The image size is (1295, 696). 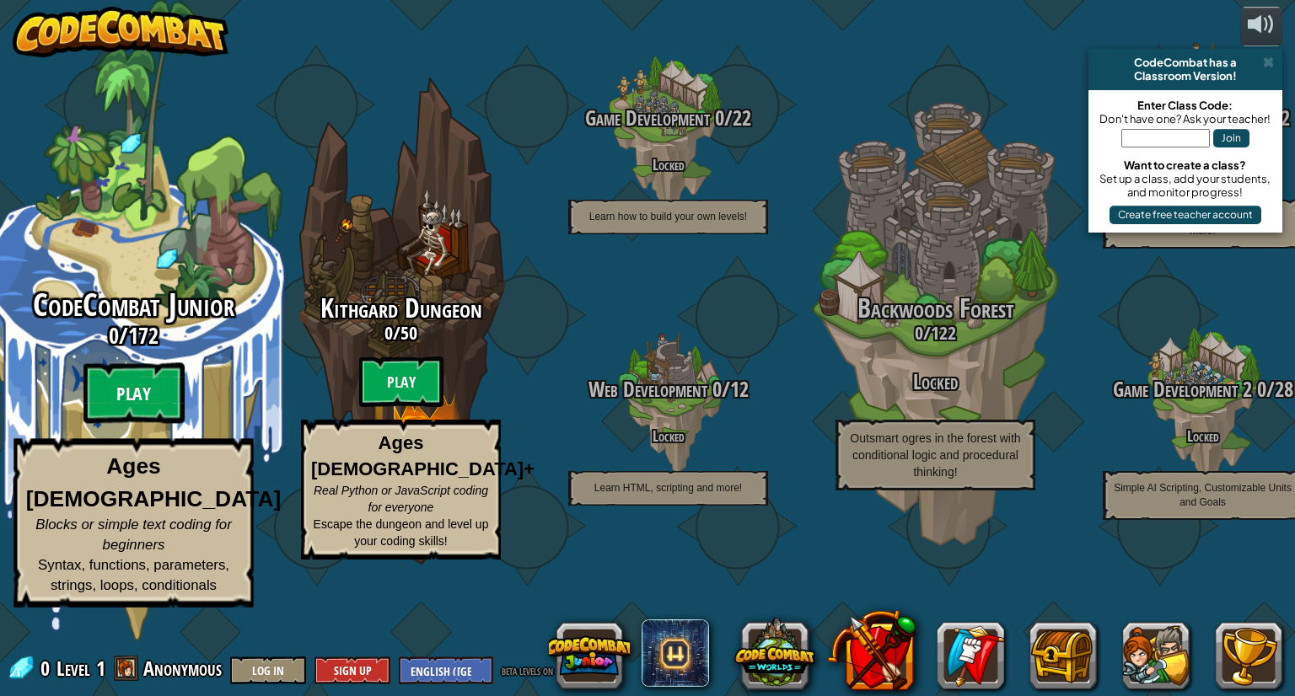 I want to click on span: Level, so click(x=73, y=669).